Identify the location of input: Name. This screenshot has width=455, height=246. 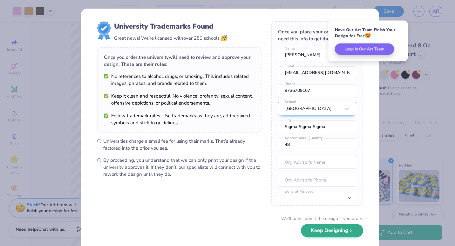
(317, 55).